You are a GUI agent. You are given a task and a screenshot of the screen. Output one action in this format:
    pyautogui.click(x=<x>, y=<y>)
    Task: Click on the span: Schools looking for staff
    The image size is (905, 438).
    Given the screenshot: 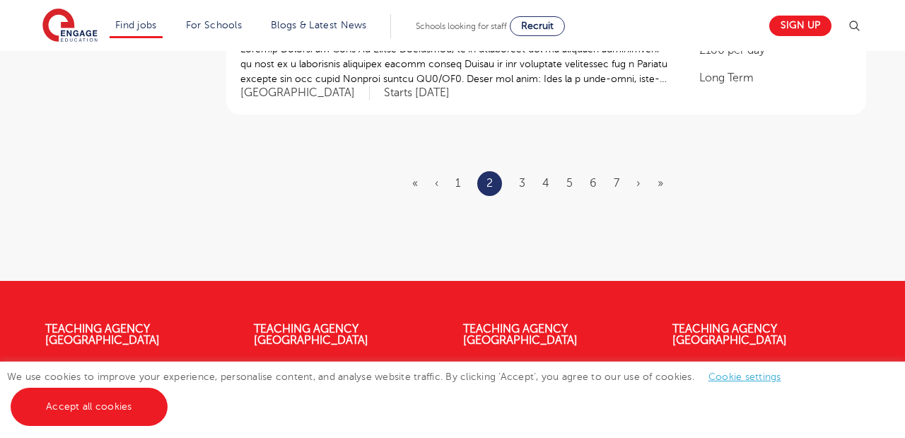 What is the action you would take?
    pyautogui.click(x=461, y=26)
    